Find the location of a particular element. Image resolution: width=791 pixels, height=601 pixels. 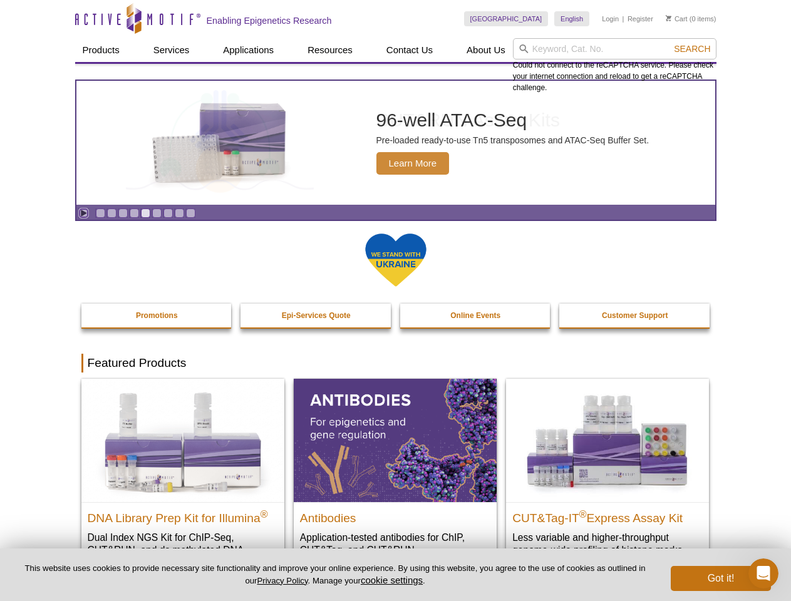

div: Could not connect to the reCAPTCHA service. Please check your internet connection and reload to g... is located at coordinates (615, 66).